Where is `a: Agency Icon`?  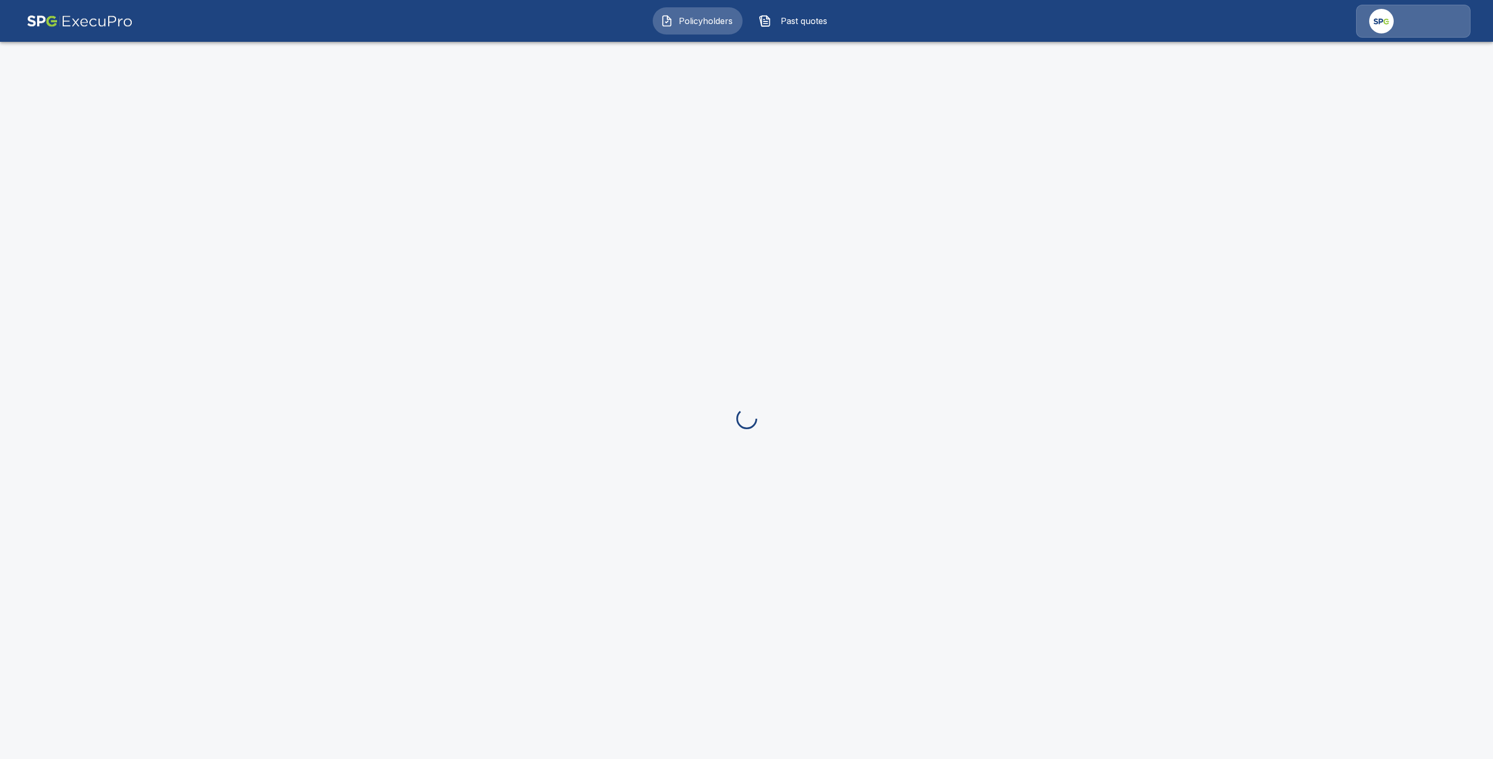 a: Agency Icon is located at coordinates (1413, 21).